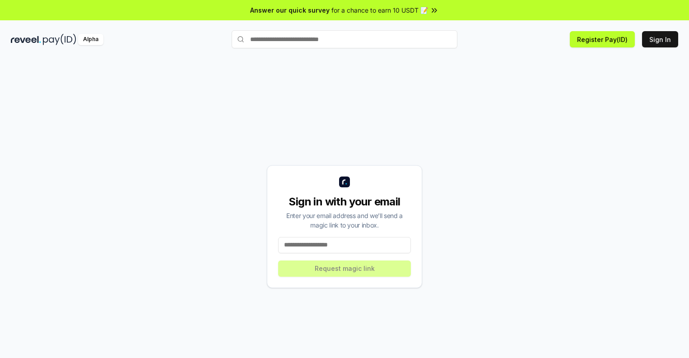  What do you see at coordinates (345, 182) in the screenshot?
I see `img: logo_small` at bounding box center [345, 182].